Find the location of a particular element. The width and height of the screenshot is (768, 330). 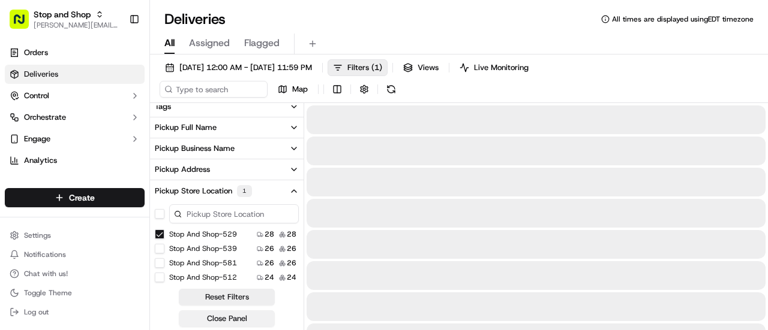

div: We're available if you need us! is located at coordinates (96, 131).